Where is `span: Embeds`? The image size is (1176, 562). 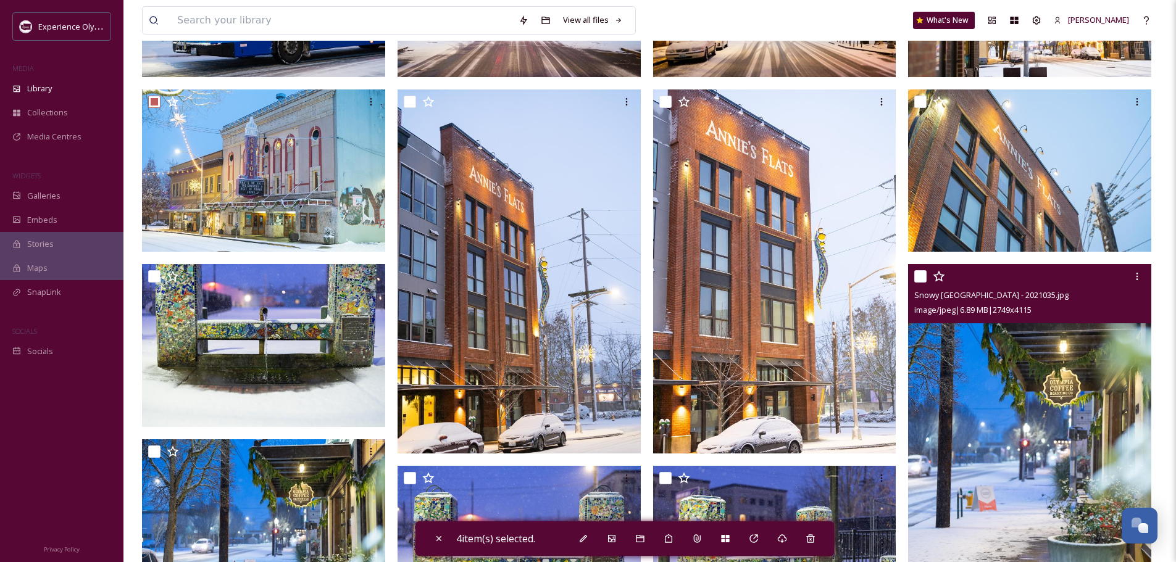
span: Embeds is located at coordinates (42, 220).